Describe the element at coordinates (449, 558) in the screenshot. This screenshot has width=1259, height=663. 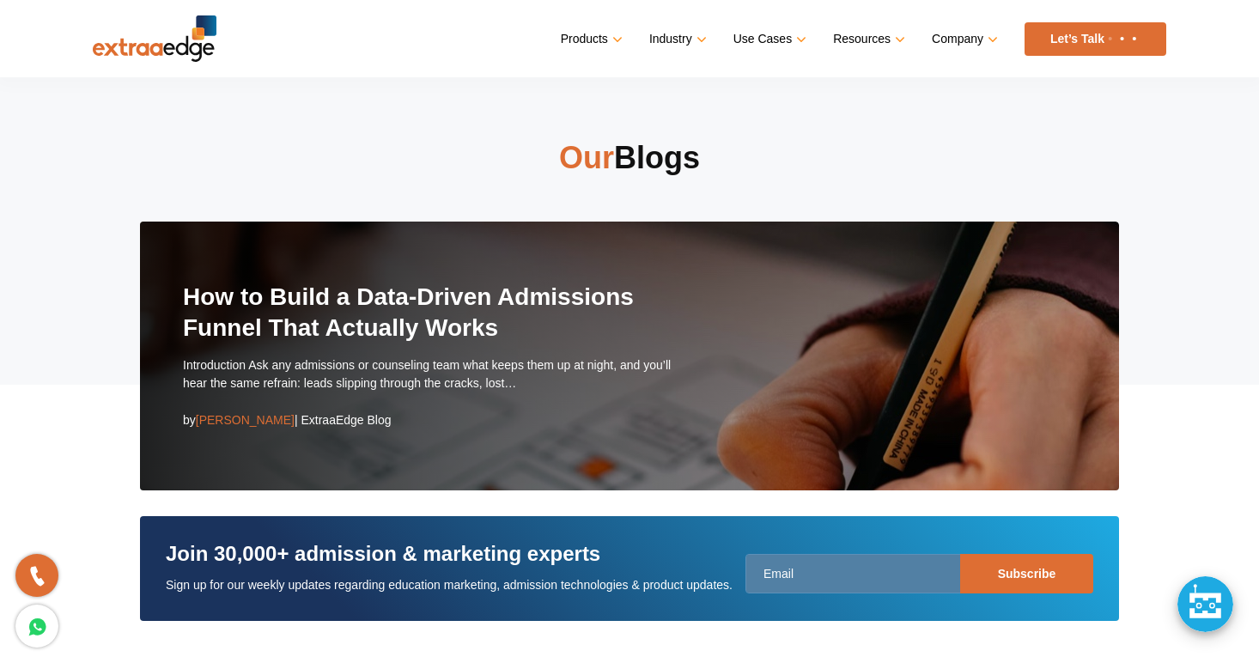
I see `h3: Join 30,000+ admission & marketing experts` at that location.